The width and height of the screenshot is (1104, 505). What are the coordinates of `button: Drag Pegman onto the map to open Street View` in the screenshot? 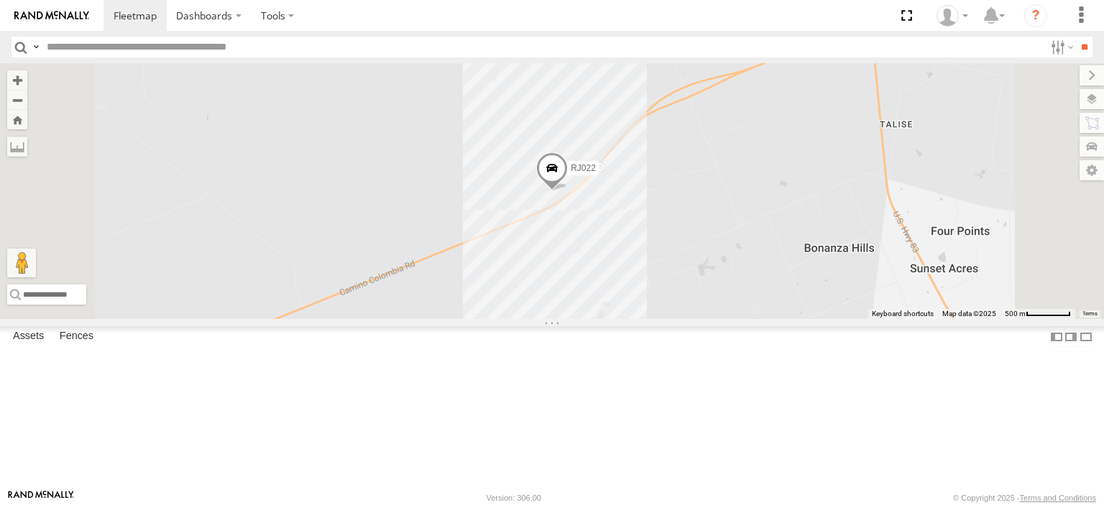 It's located at (22, 263).